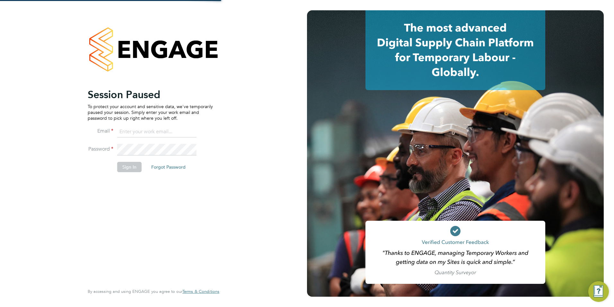 The height and width of the screenshot is (307, 614). Describe the element at coordinates (150, 94) in the screenshot. I see `h2: Session Paused` at that location.